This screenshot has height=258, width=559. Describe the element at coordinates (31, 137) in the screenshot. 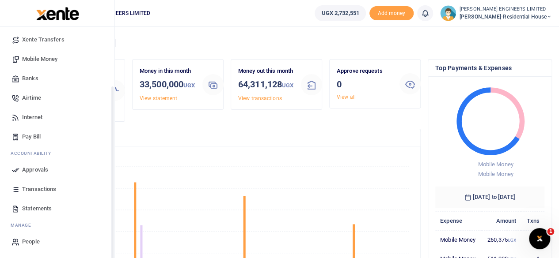

I see `span: Pay Bill` at that location.